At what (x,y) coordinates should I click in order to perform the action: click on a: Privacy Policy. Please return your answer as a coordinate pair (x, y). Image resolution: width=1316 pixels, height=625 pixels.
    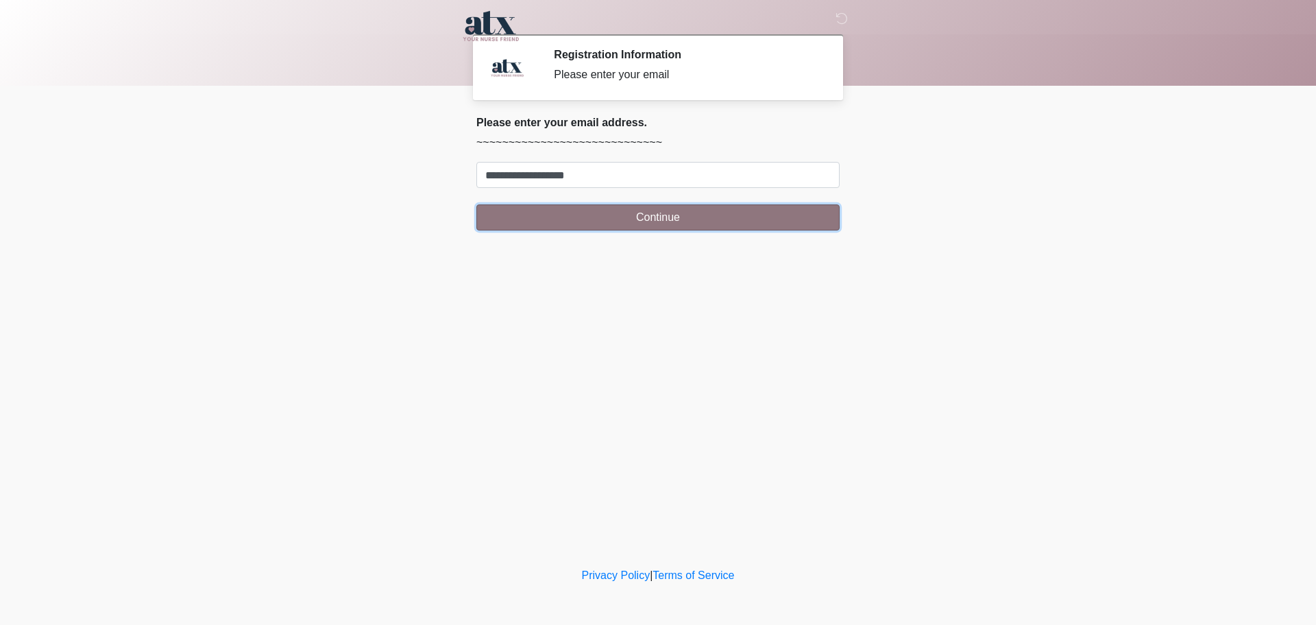
    Looking at the image, I should click on (616, 575).